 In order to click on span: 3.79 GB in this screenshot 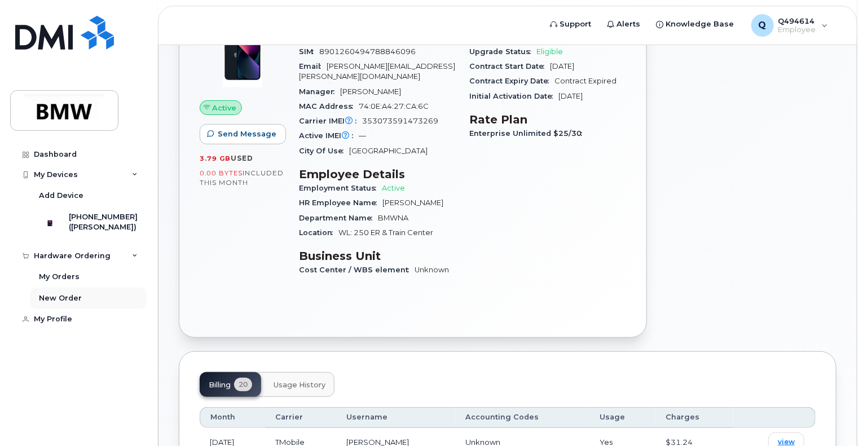, I will do `click(215, 159)`.